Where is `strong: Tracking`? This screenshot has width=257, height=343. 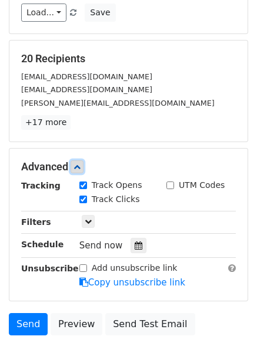 strong: Tracking is located at coordinates (41, 186).